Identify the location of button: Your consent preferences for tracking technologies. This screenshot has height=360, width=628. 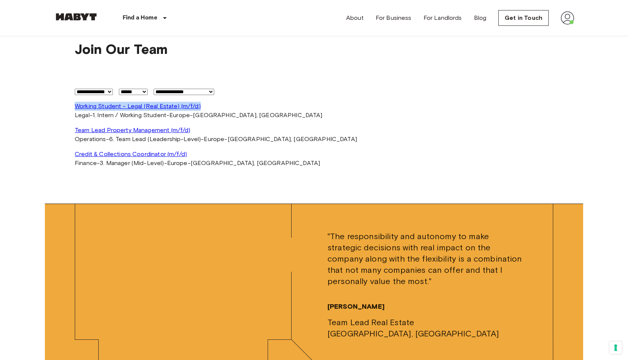
(616, 347).